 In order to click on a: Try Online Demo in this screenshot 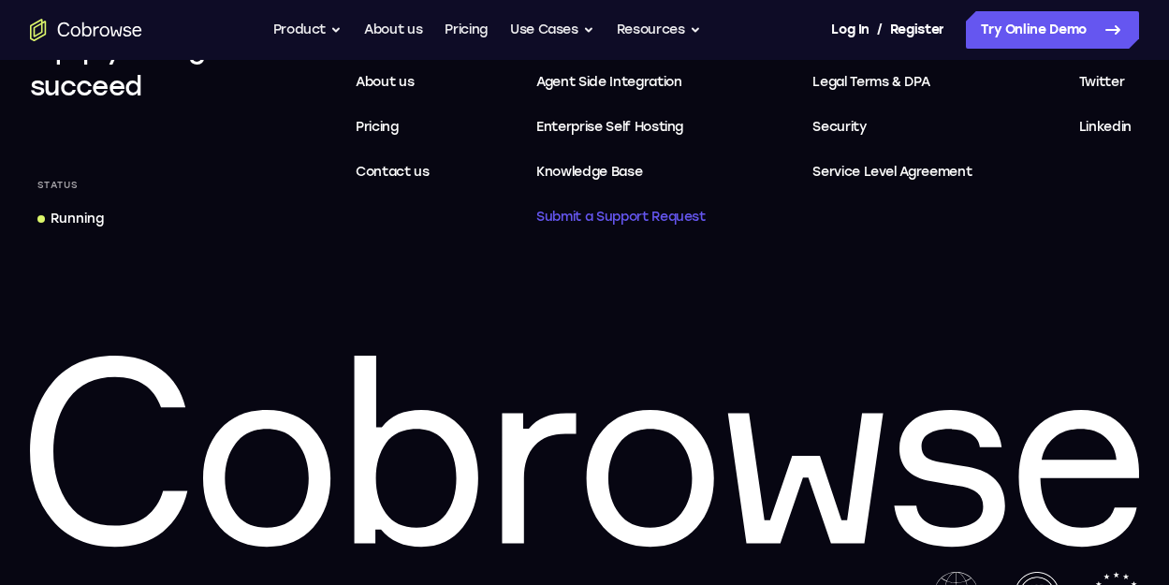, I will do `click(1052, 30)`.